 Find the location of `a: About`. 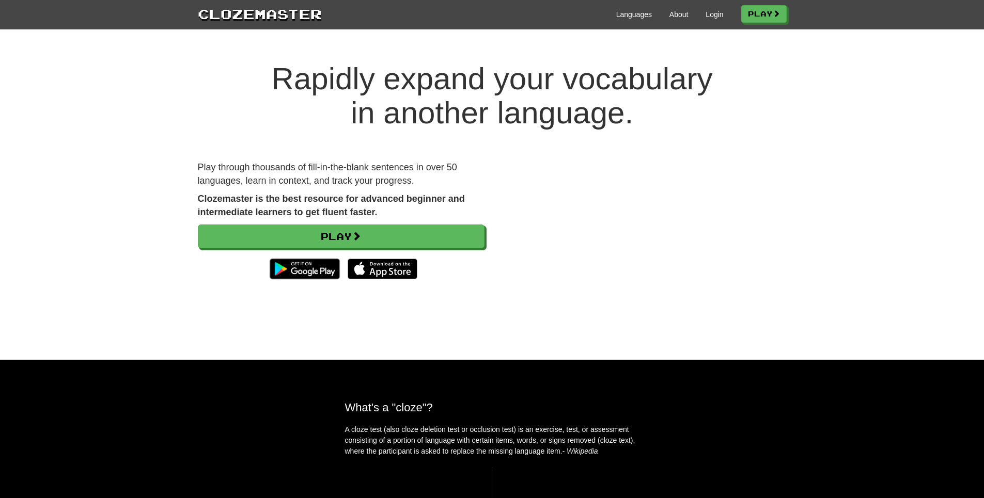

a: About is located at coordinates (678, 14).